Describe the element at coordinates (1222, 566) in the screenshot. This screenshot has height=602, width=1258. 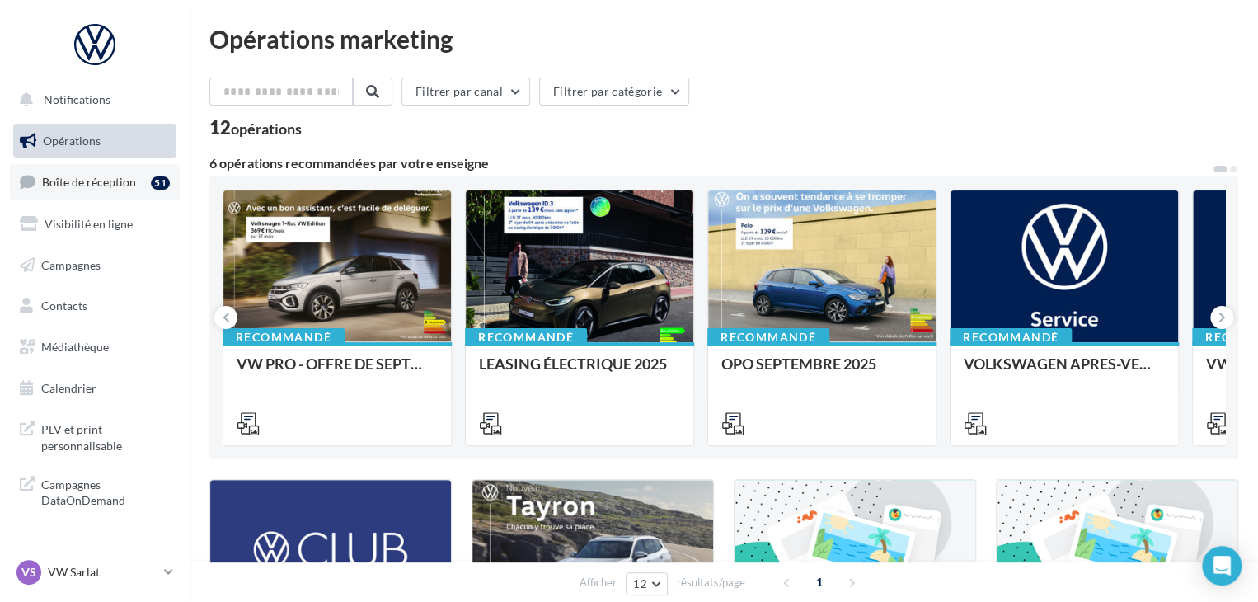
I see `div: Open Intercom Messenger` at that location.